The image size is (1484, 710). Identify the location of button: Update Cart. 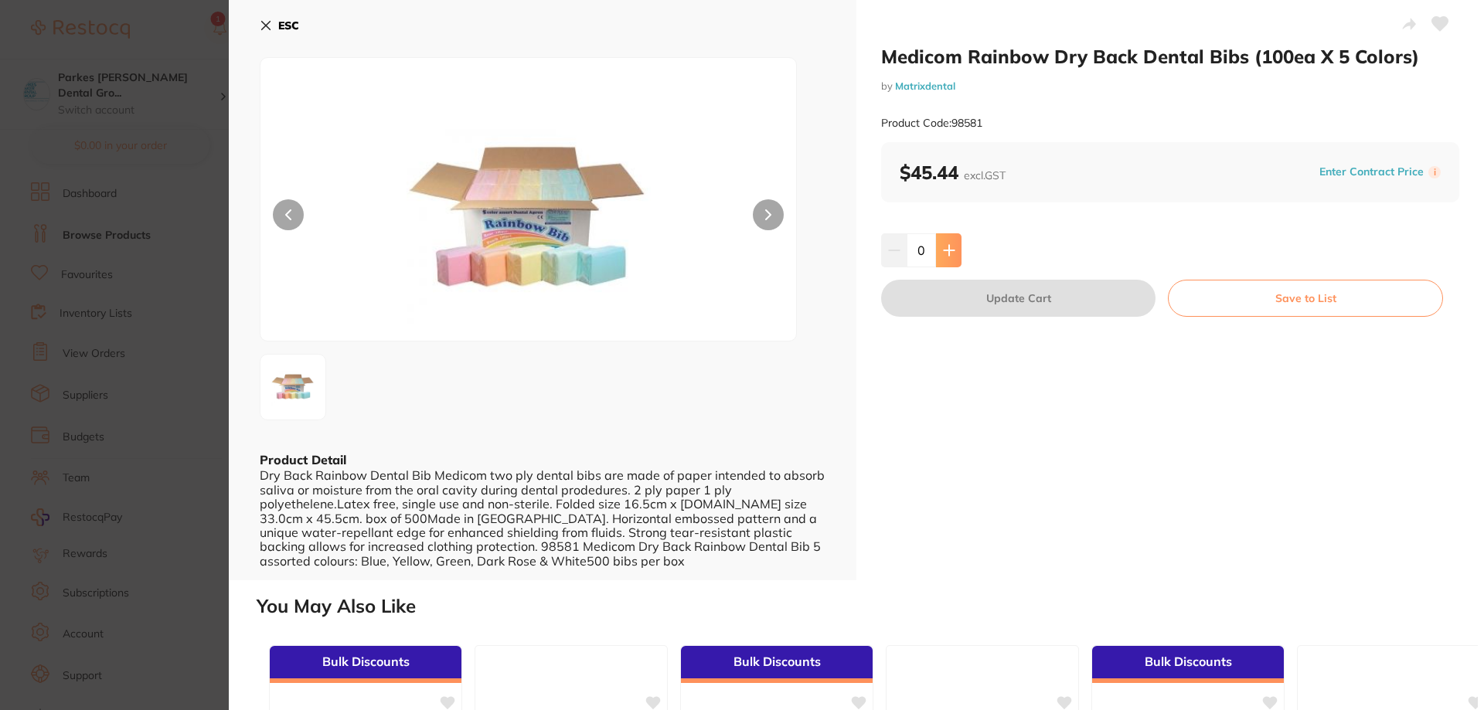
(1018, 298).